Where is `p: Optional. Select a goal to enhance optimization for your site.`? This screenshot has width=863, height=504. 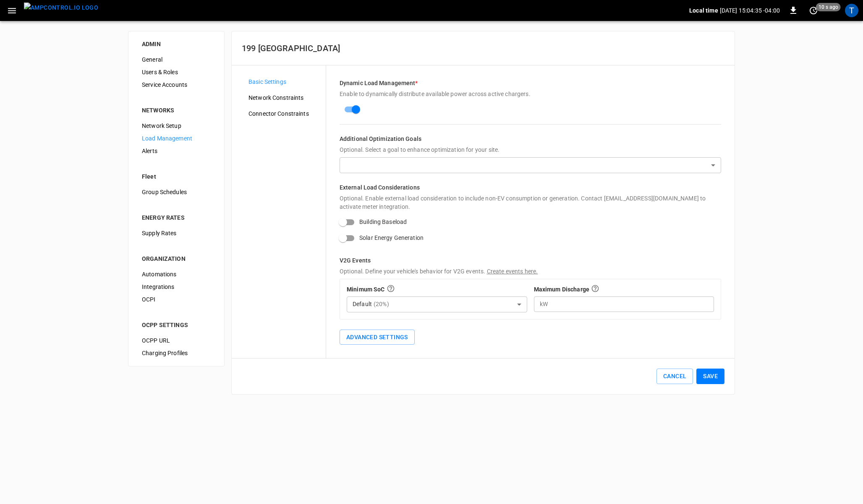 p: Optional. Select a goal to enhance optimization for your site. is located at coordinates (530, 150).